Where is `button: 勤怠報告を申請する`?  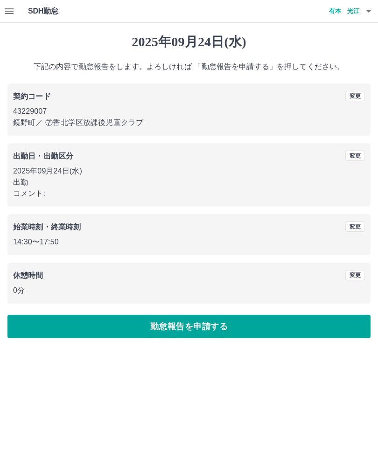
button: 勤怠報告を申請する is located at coordinates (189, 327).